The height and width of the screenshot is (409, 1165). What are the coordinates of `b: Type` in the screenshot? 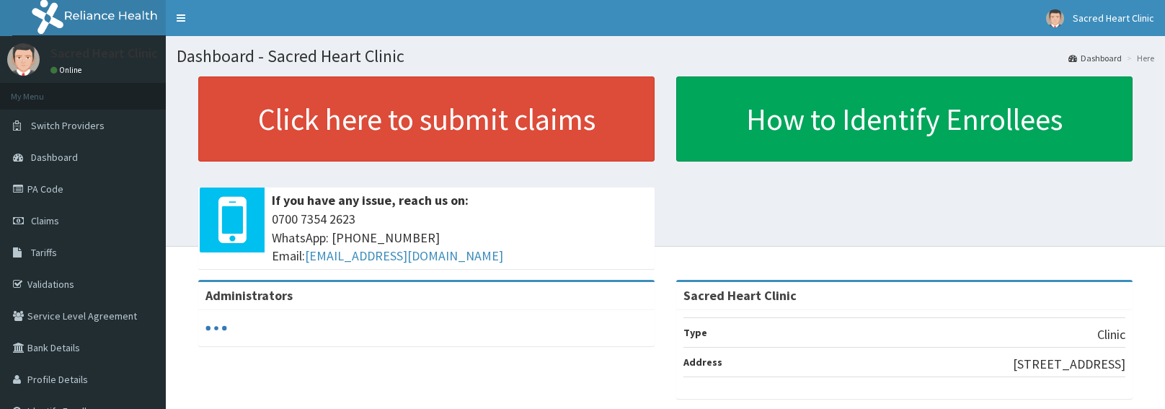 It's located at (695, 332).